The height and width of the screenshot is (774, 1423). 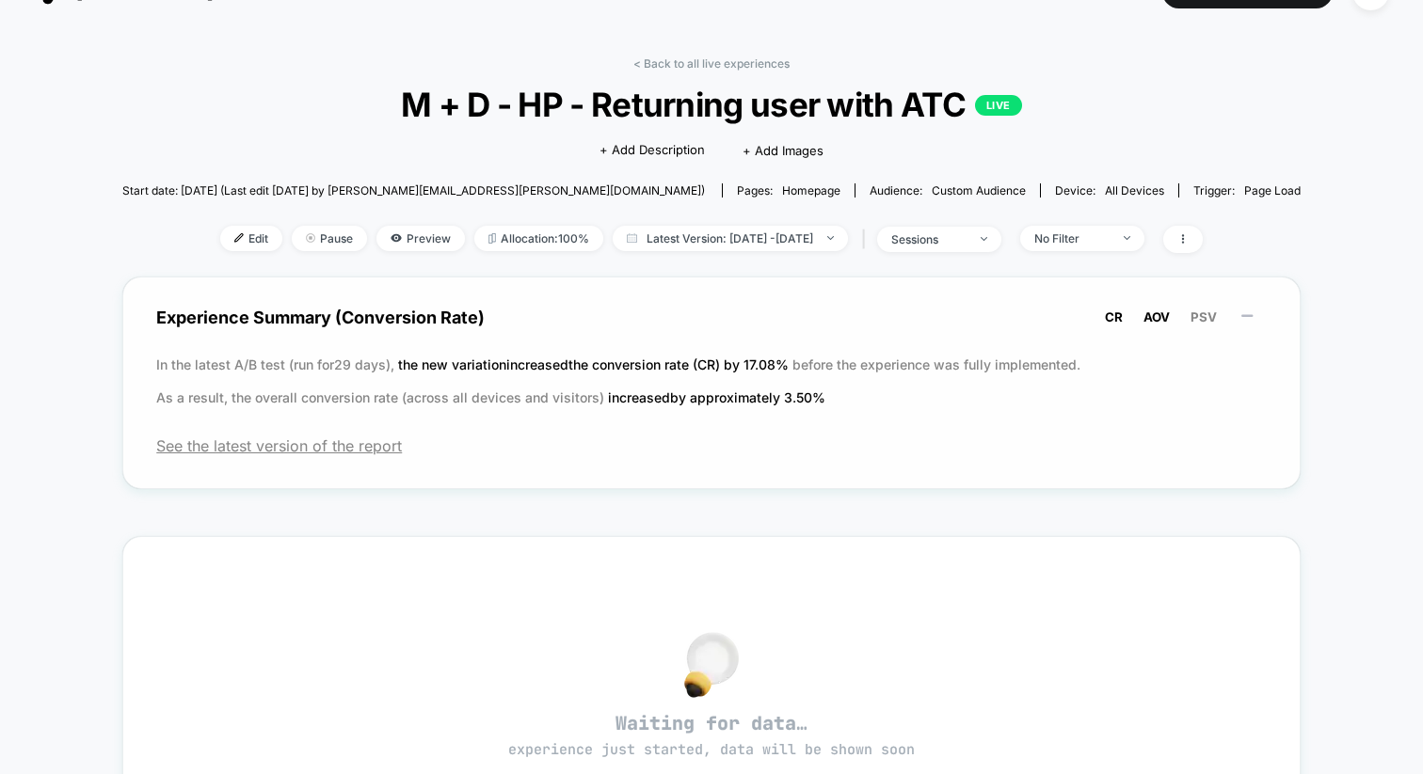 I want to click on button: AOV, so click(x=1156, y=317).